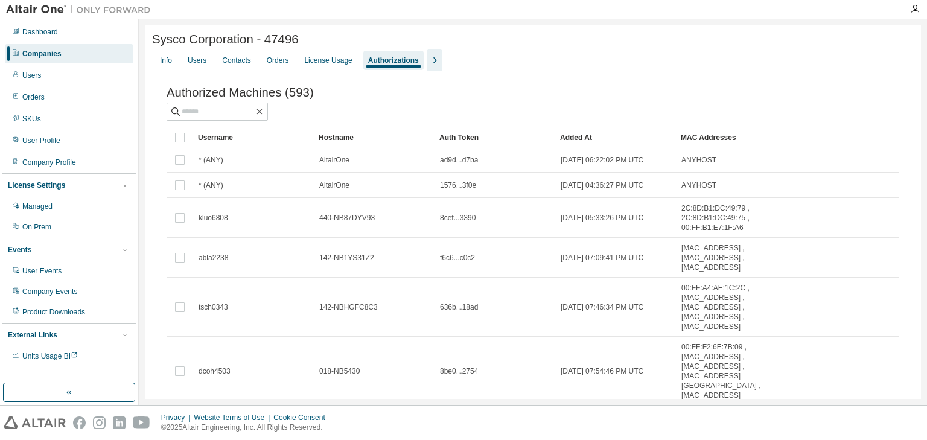 Image resolution: width=927 pixels, height=440 pixels. Describe the element at coordinates (458, 185) in the screenshot. I see `span: 1576...3f0e` at that location.